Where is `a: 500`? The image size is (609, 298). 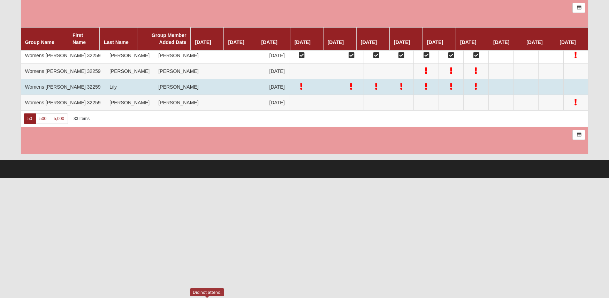
a: 500 is located at coordinates (43, 118).